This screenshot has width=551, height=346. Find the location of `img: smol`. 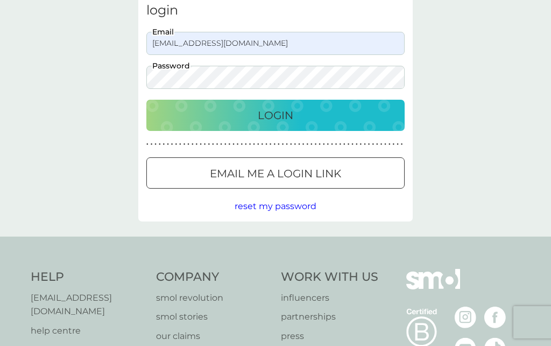

img: smol is located at coordinates (433, 287).